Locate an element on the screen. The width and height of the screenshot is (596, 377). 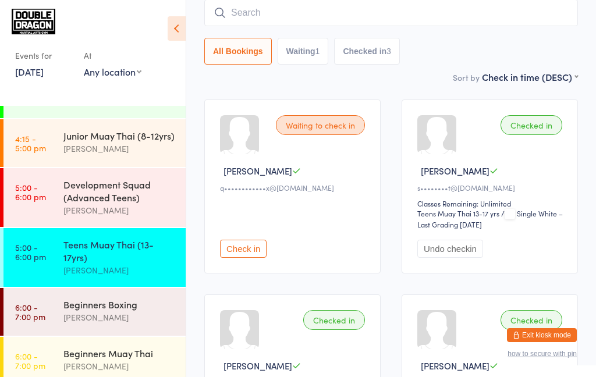
div: Teens Muay Thai 13-17 yrs is located at coordinates (458, 213).